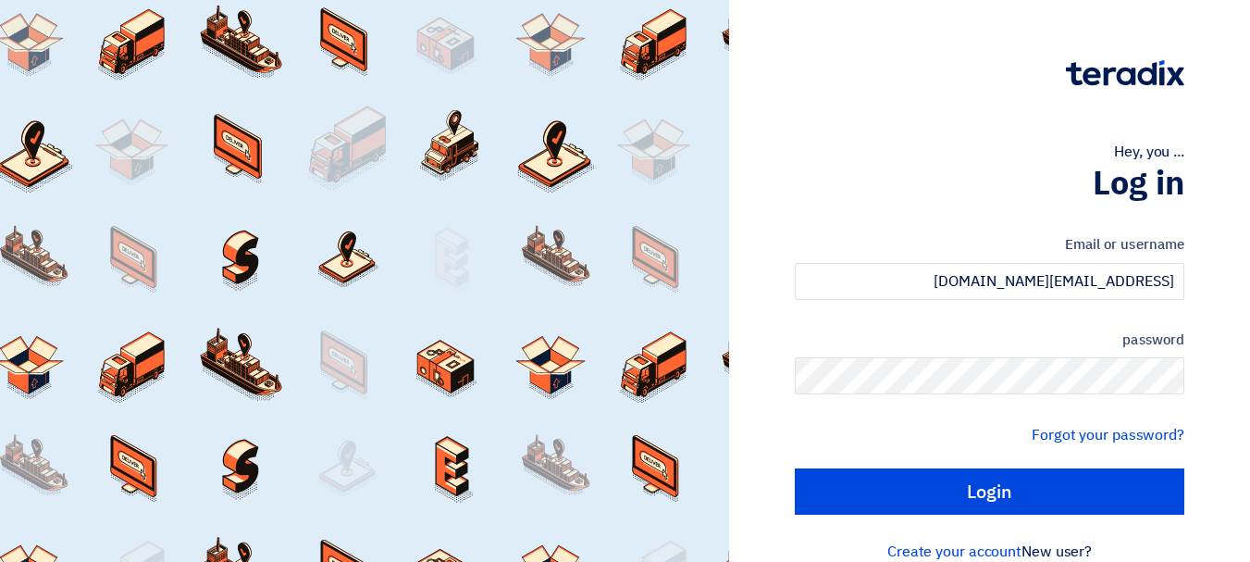 The image size is (1250, 562). Describe the element at coordinates (1124, 244) in the screenshot. I see `font: Email or username` at that location.